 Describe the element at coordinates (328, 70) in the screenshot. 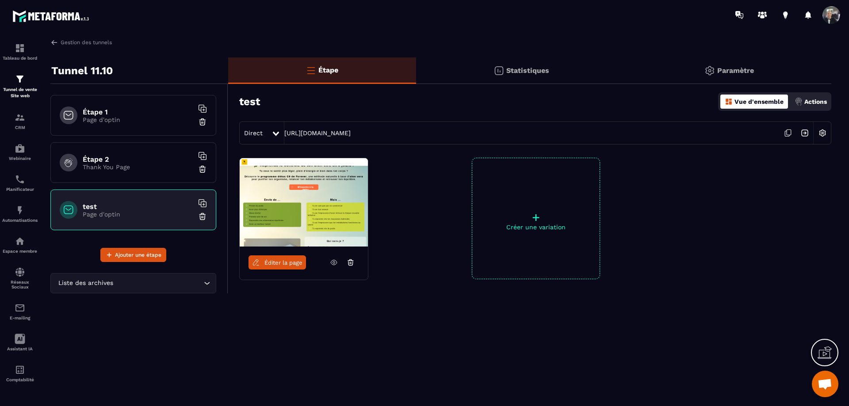

I see `p: Étape` at that location.